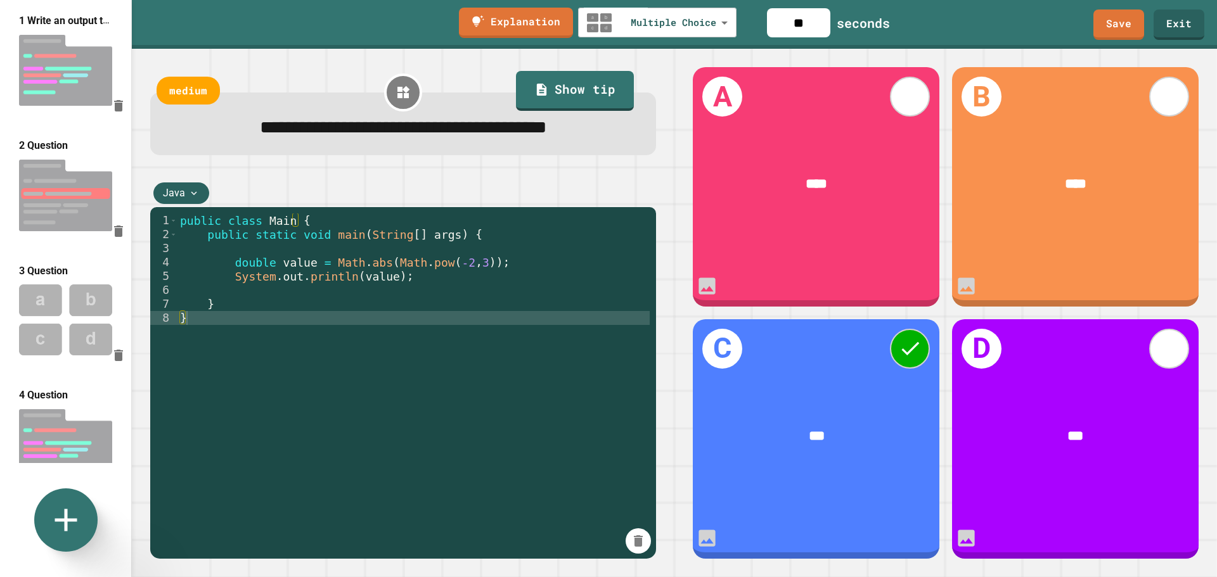 Image resolution: width=1217 pixels, height=577 pixels. I want to click on span: Multiple Choice, so click(673, 22).